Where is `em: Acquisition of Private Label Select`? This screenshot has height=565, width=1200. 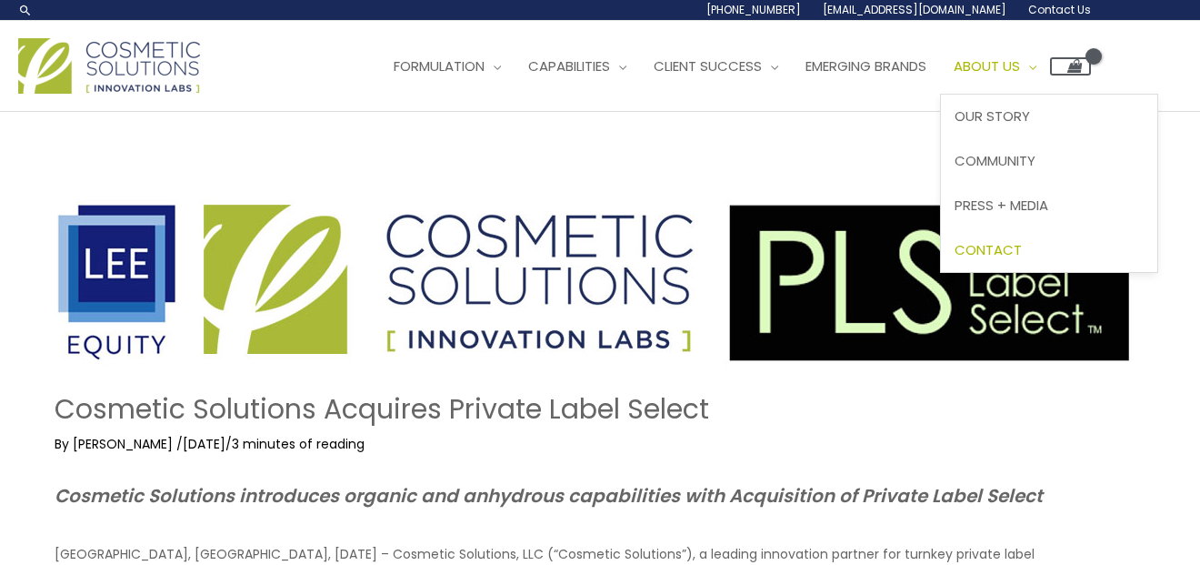
em: Acquisition of Private Label Select is located at coordinates (886, 495).